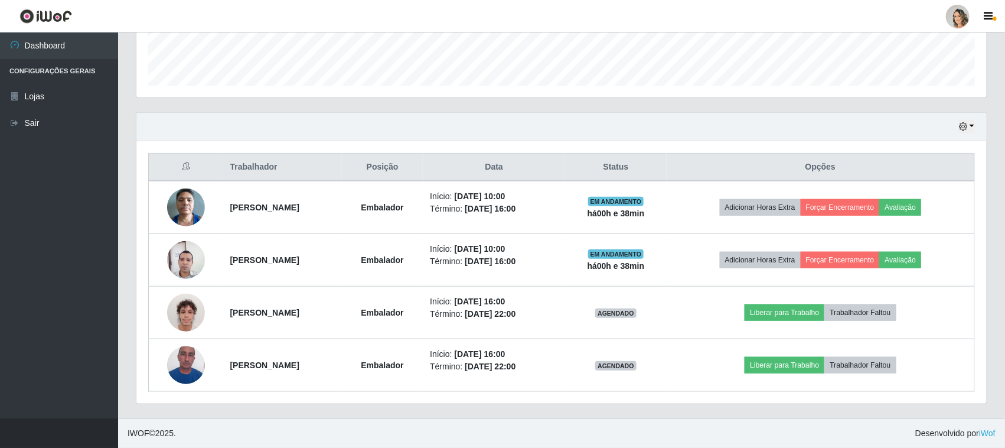  Describe the element at coordinates (186, 364) in the screenshot. I see `img: 1728497043228.jpeg` at that location.